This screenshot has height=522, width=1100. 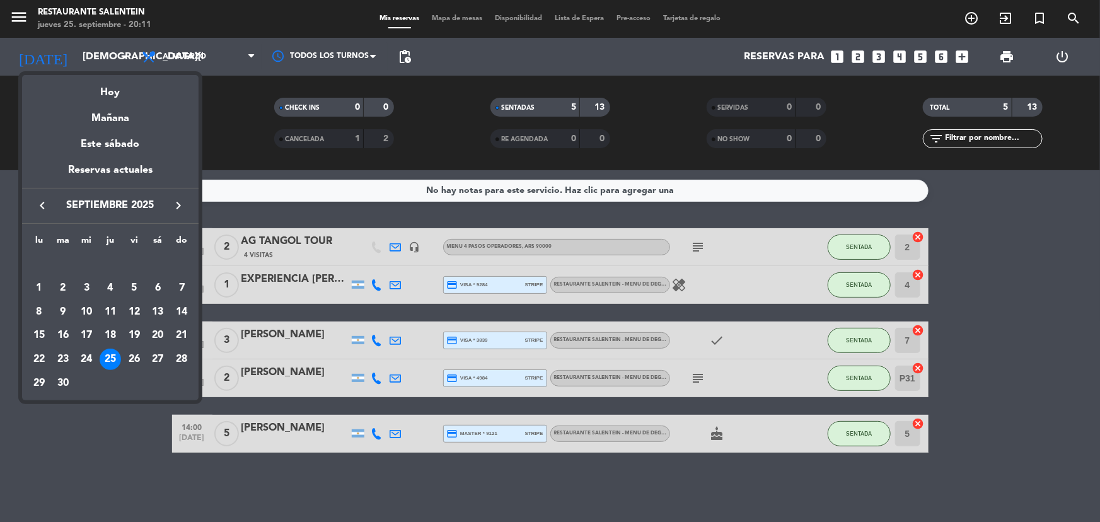 I want to click on td: 1 de septiembre de 2025, so click(x=39, y=288).